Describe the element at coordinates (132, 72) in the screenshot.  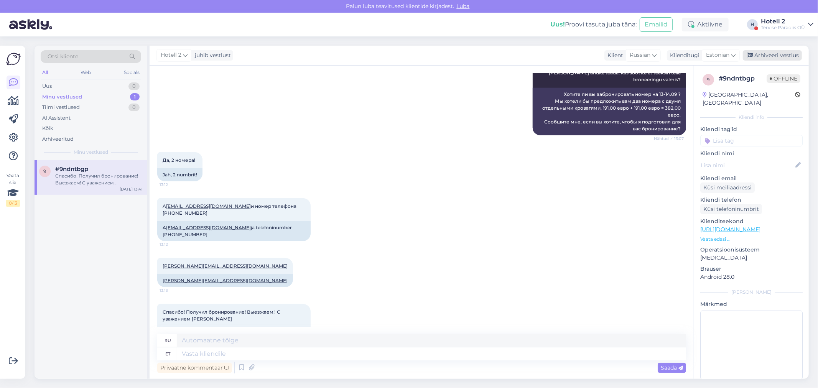
I see `div: Socials` at that location.